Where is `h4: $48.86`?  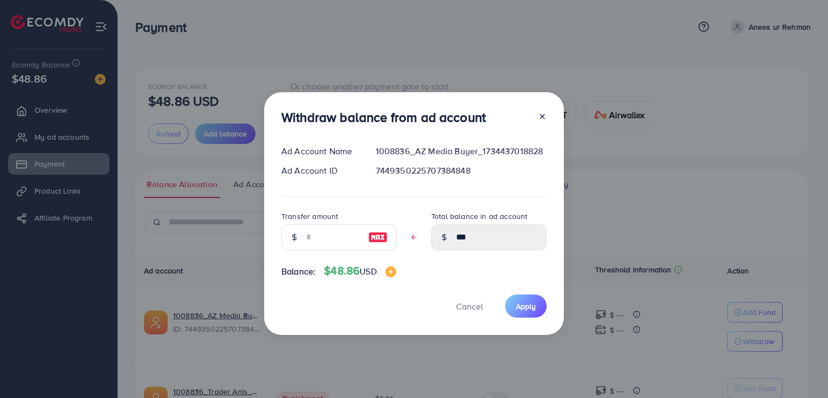
h4: $48.86 is located at coordinates (360, 271).